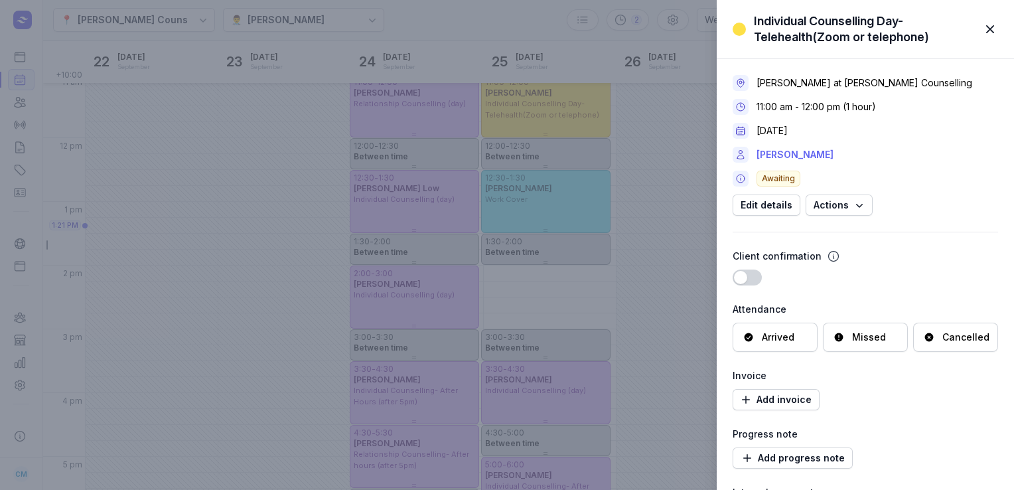 This screenshot has height=490, width=1014. What do you see at coordinates (866, 309) in the screenshot?
I see `div: Attendance` at bounding box center [866, 309].